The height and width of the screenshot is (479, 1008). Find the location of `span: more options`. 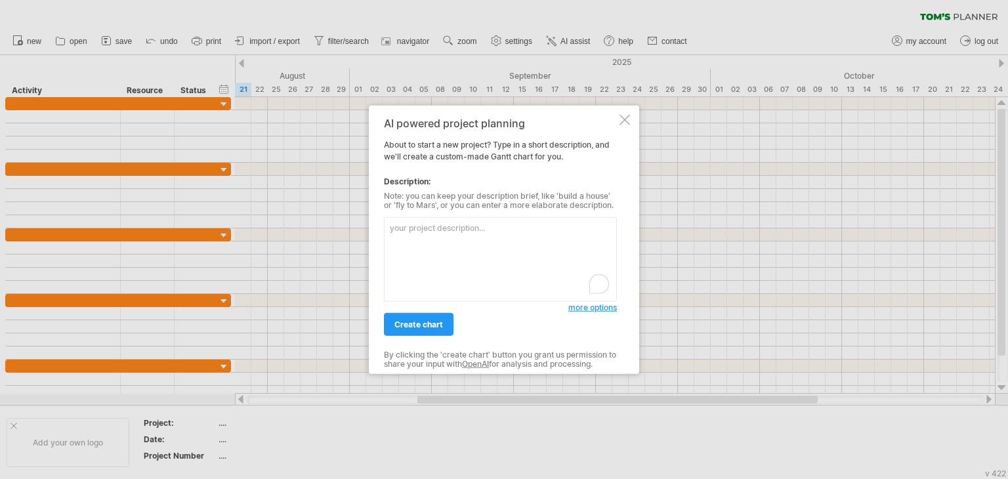

span: more options is located at coordinates (593, 307).